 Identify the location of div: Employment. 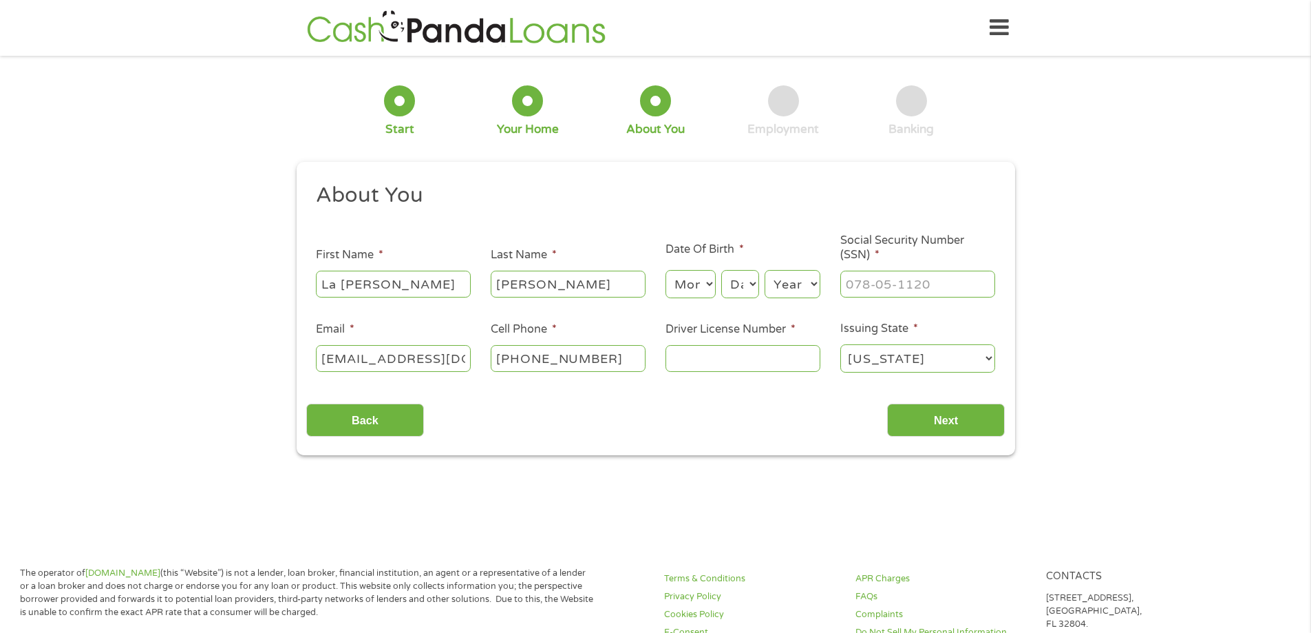
(783, 129).